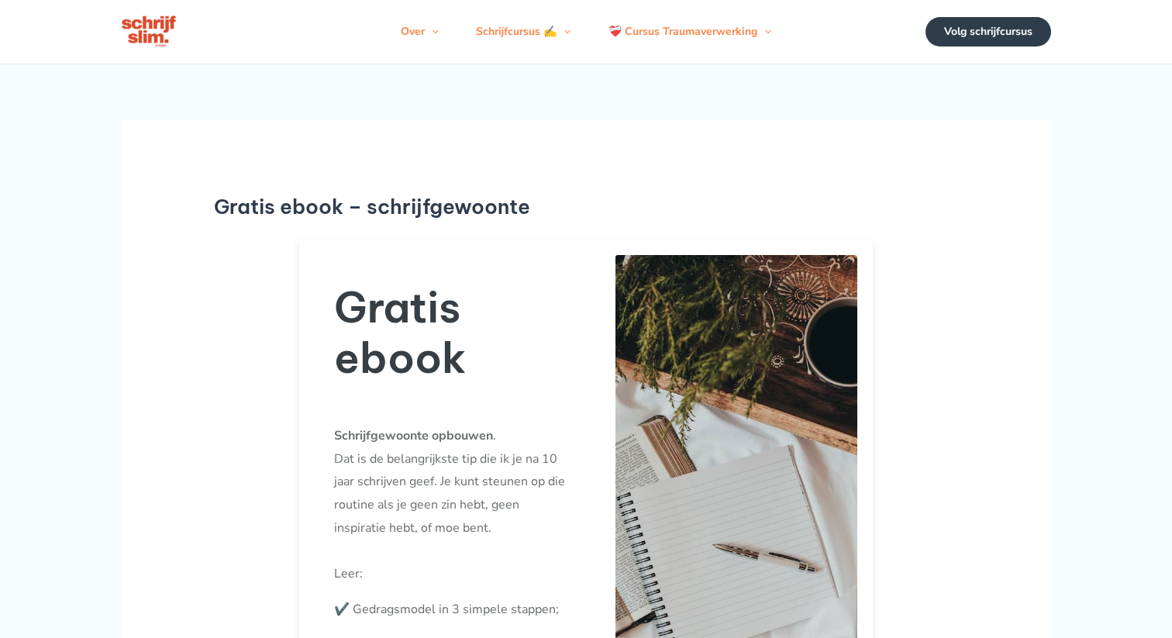 The height and width of the screenshot is (638, 1172). I want to click on nav: Navigatie op de site: Menu, so click(586, 32).